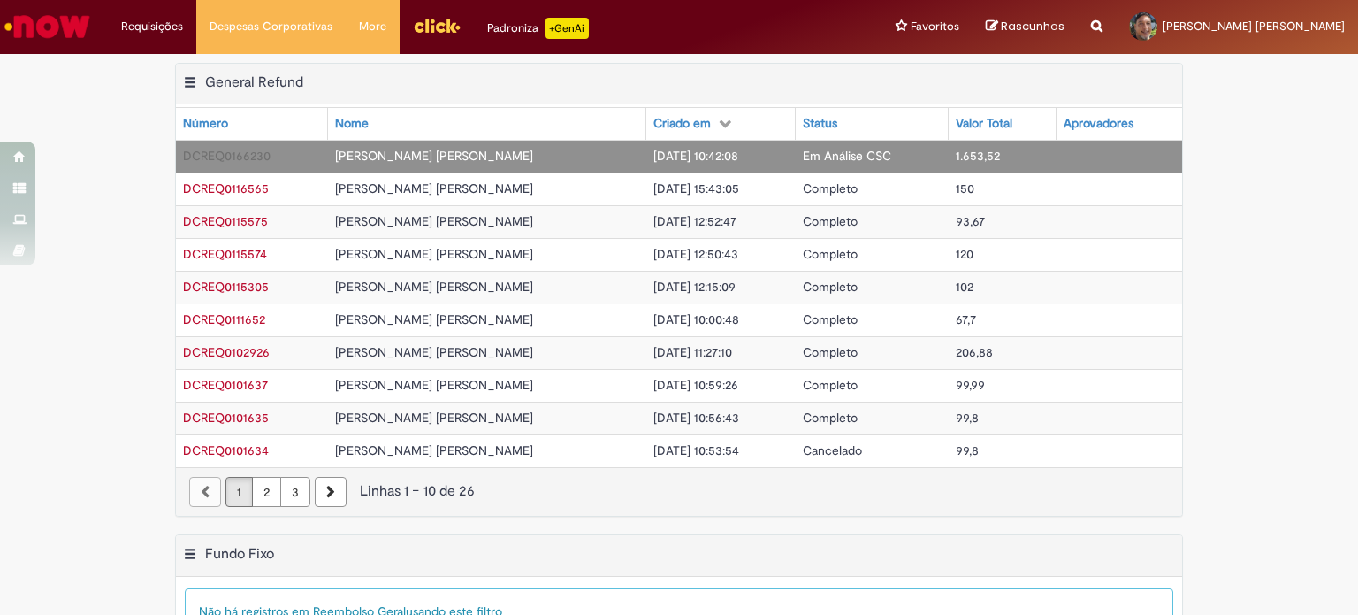  What do you see at coordinates (225, 385) in the screenshot?
I see `span: DCREQ0101637` at bounding box center [225, 385].